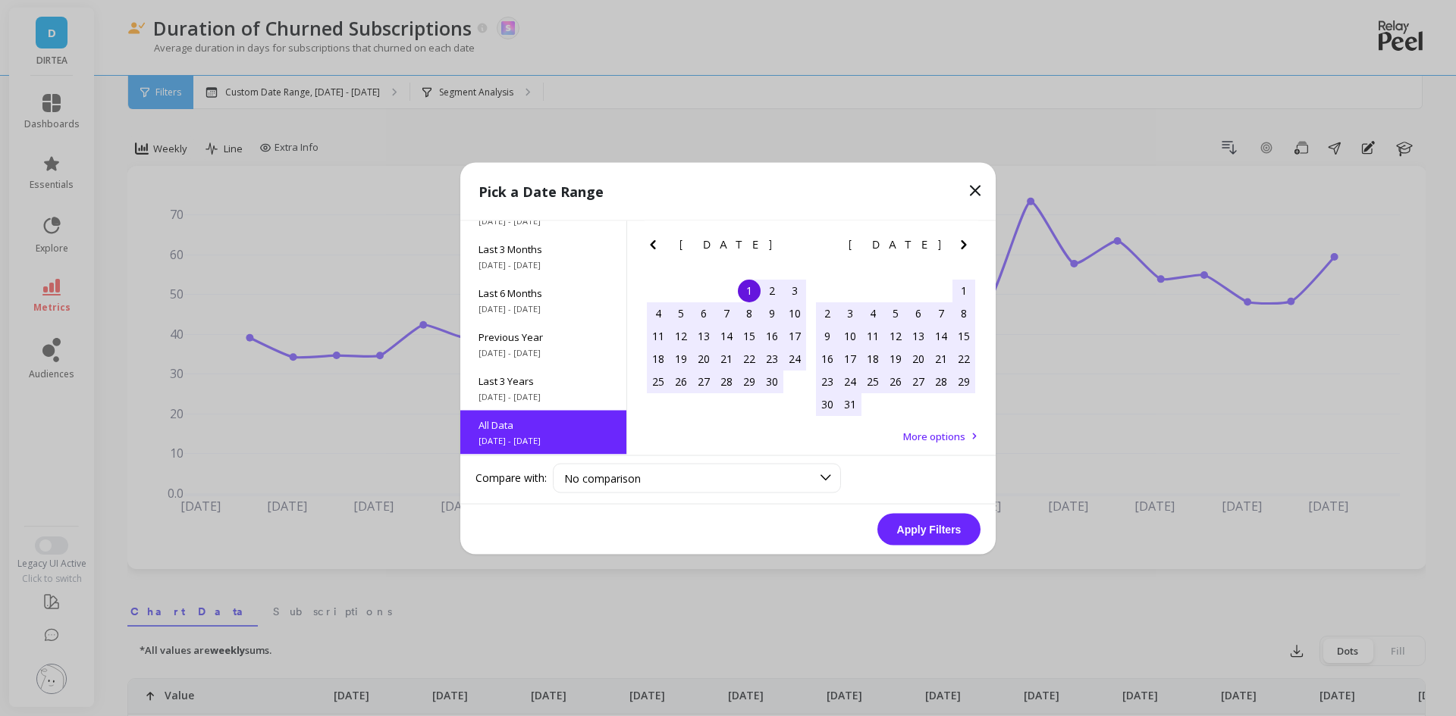 This screenshot has height=716, width=1456. What do you see at coordinates (681, 313) in the screenshot?
I see `div: Choose Monday, June 5th, 2017` at bounding box center [681, 313].